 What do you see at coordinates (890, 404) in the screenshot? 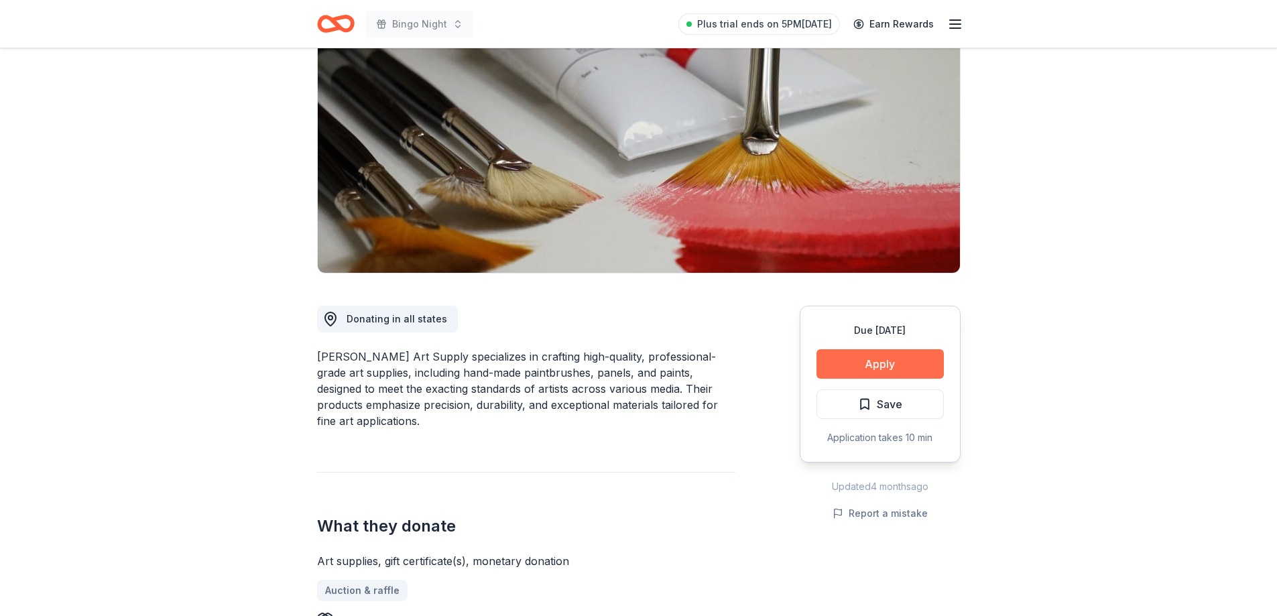
I see `span: Save` at bounding box center [890, 404].